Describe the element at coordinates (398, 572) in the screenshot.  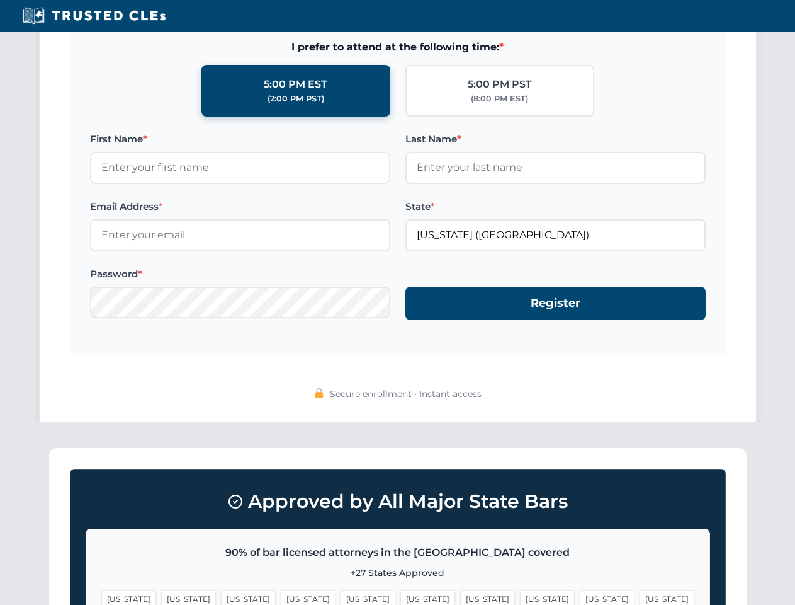
I see `p: +27 States Approved` at that location.